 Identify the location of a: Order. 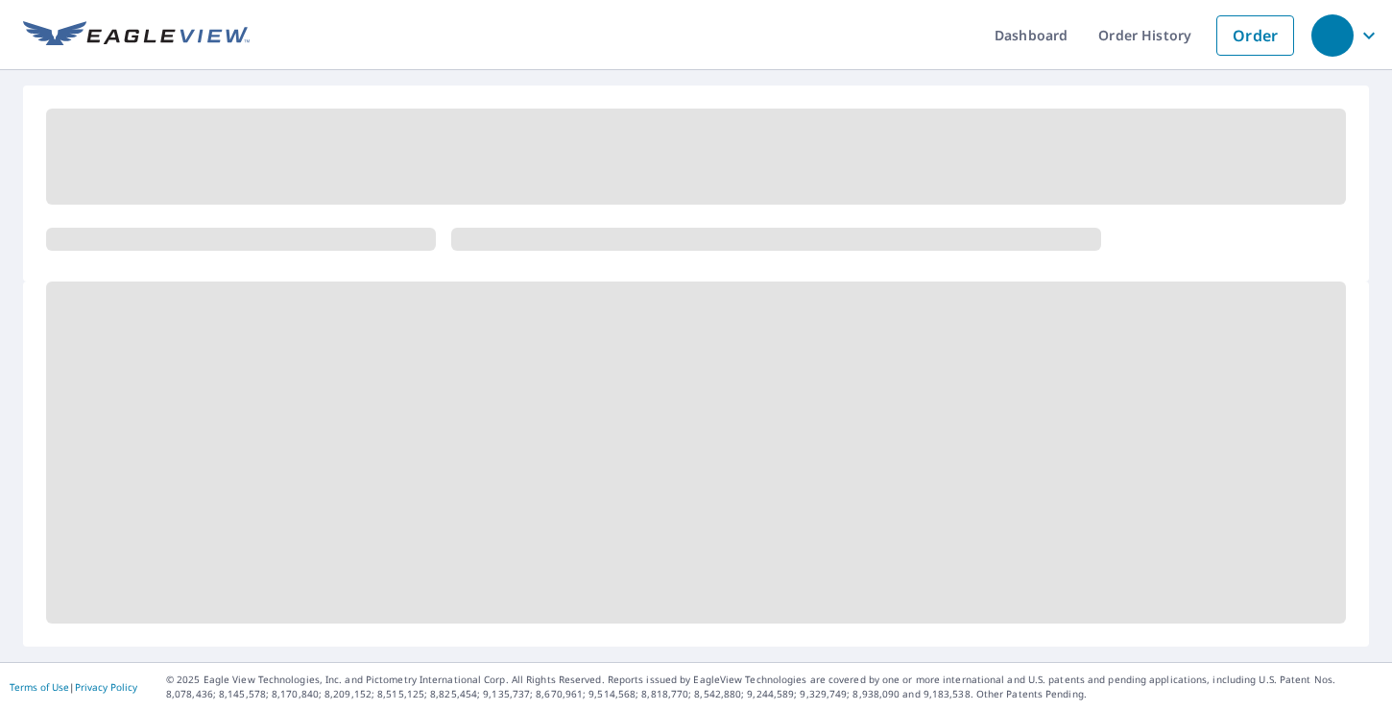
(1255, 36).